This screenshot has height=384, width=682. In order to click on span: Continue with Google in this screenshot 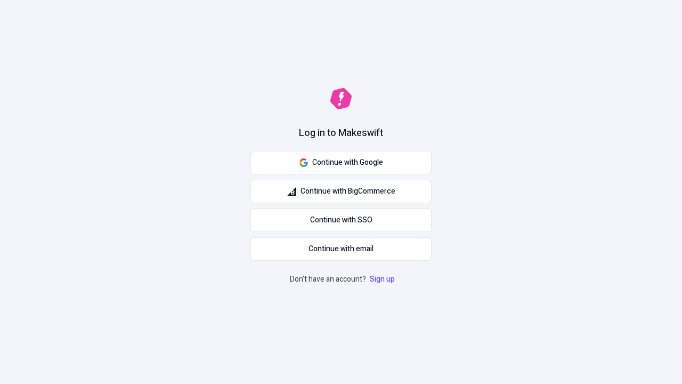, I will do `click(347, 163)`.